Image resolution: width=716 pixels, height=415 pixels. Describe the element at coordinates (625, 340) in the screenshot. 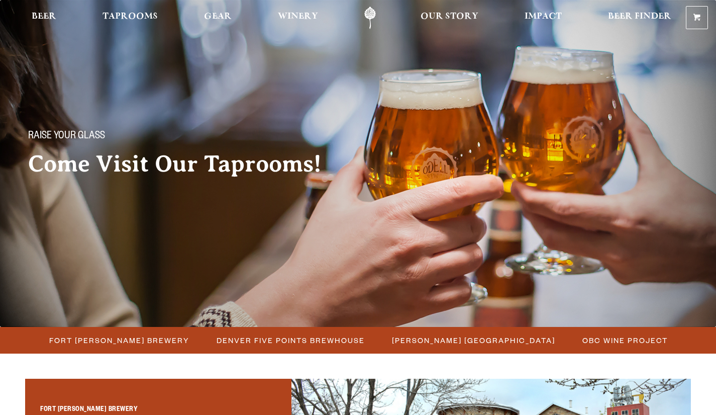

I see `a: OBC Wine Project` at that location.